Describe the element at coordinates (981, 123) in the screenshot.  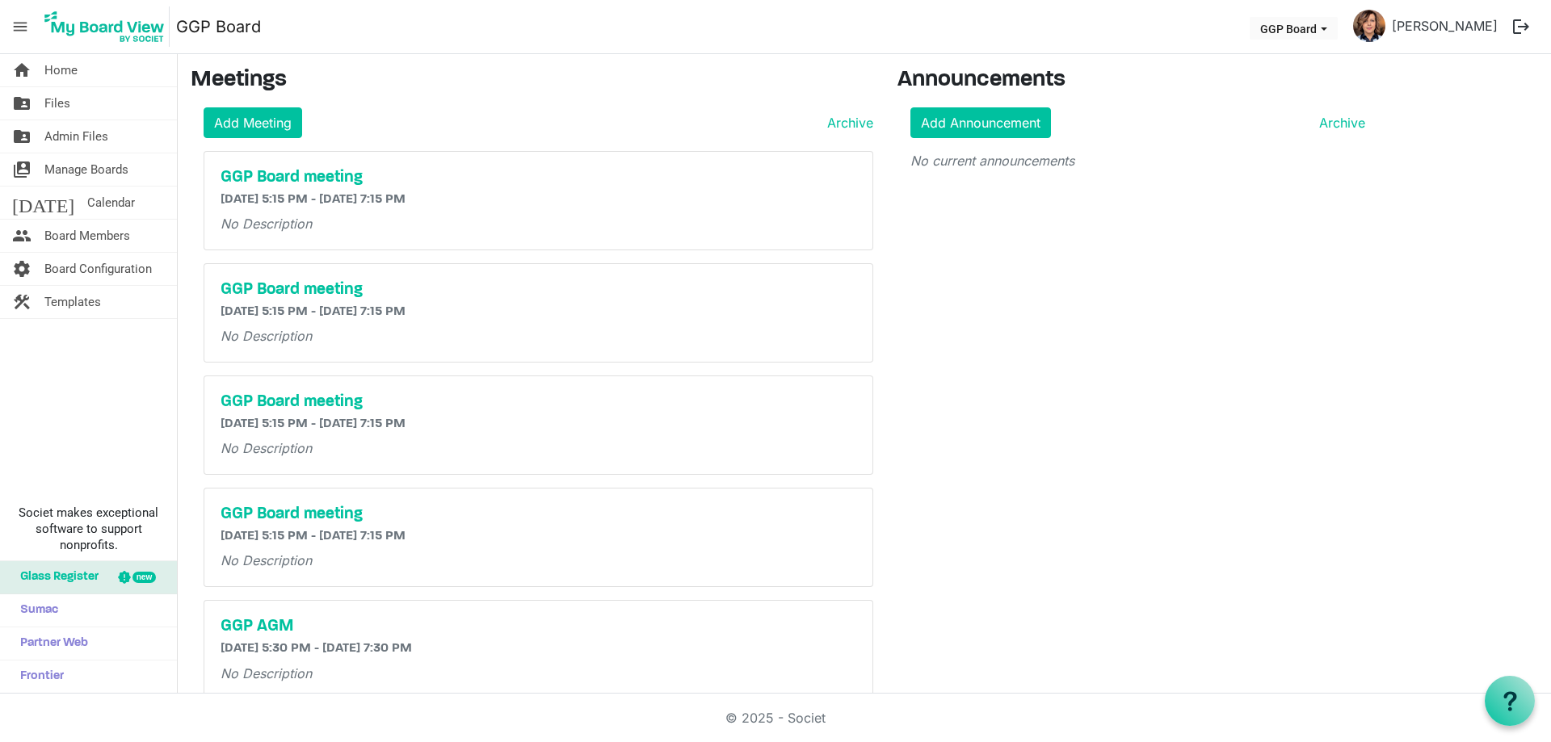
I see `a: Add Announcement` at that location.